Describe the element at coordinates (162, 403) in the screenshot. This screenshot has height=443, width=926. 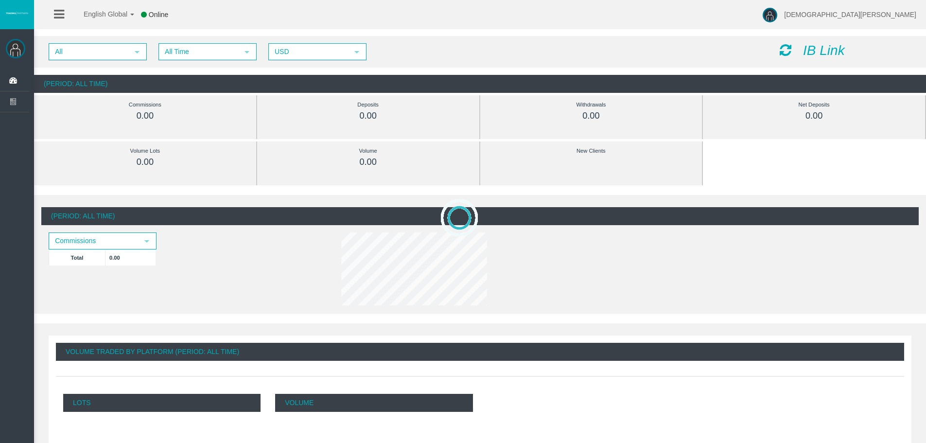
I see `p: Lots` at that location.